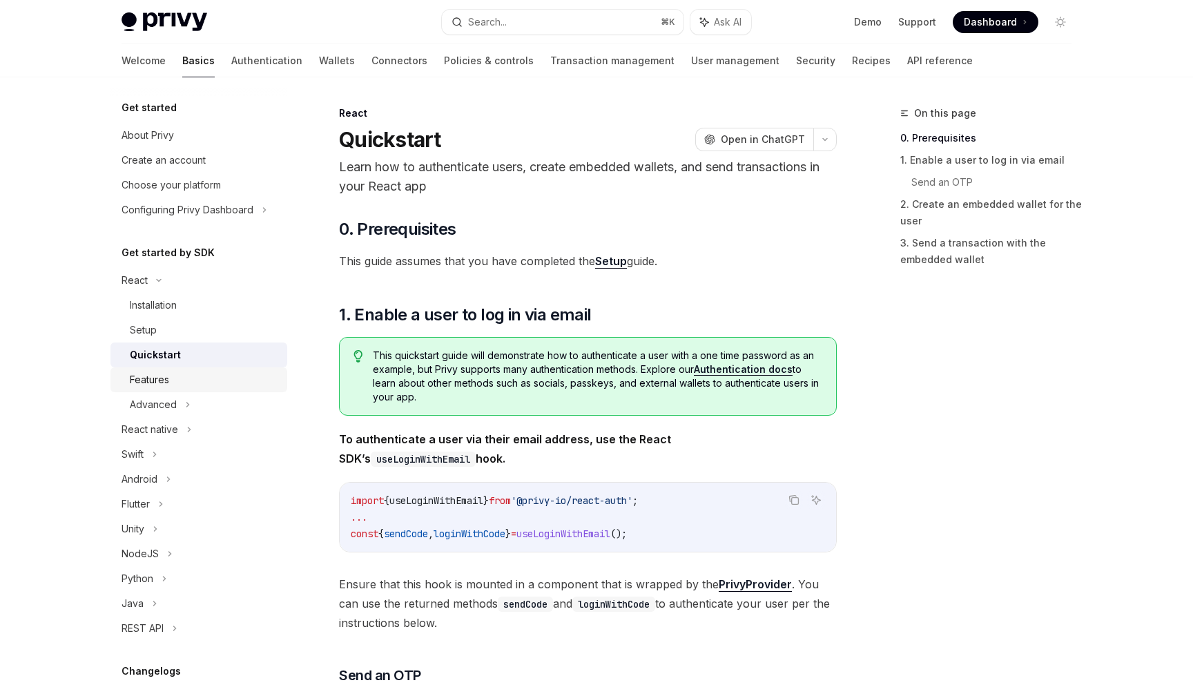  What do you see at coordinates (525, 604) in the screenshot?
I see `code: sendCode` at bounding box center [525, 604].